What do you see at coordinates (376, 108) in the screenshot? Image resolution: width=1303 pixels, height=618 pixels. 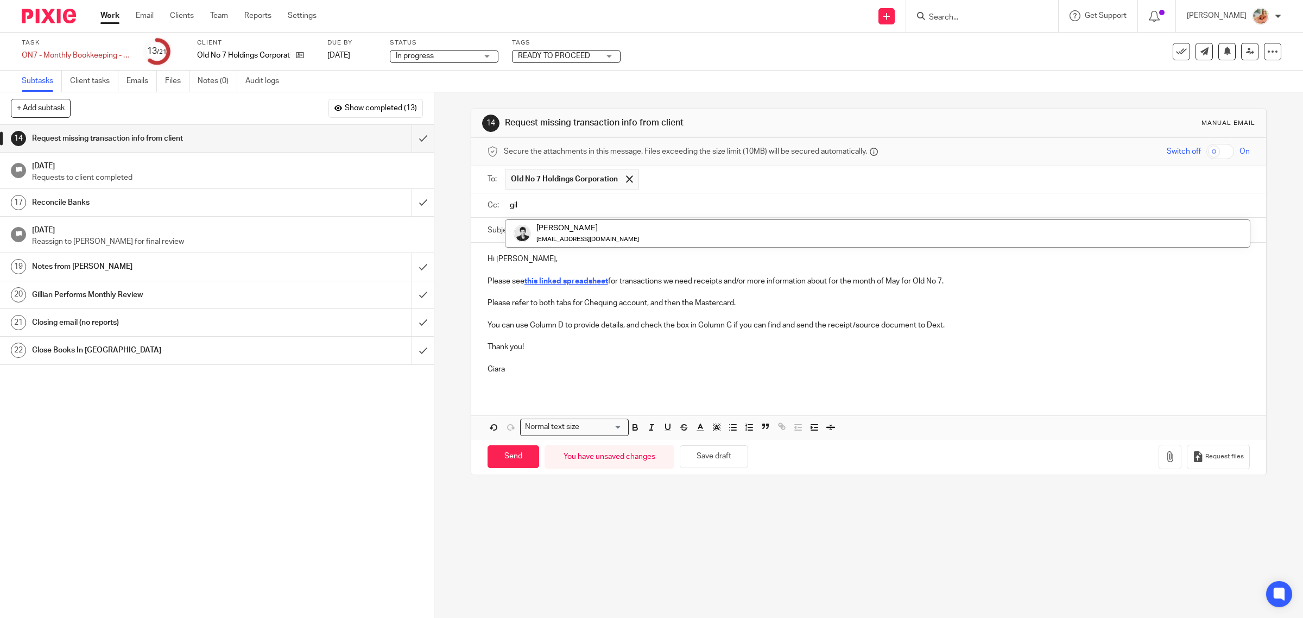 I see `button: Show completed (13)` at bounding box center [376, 108].